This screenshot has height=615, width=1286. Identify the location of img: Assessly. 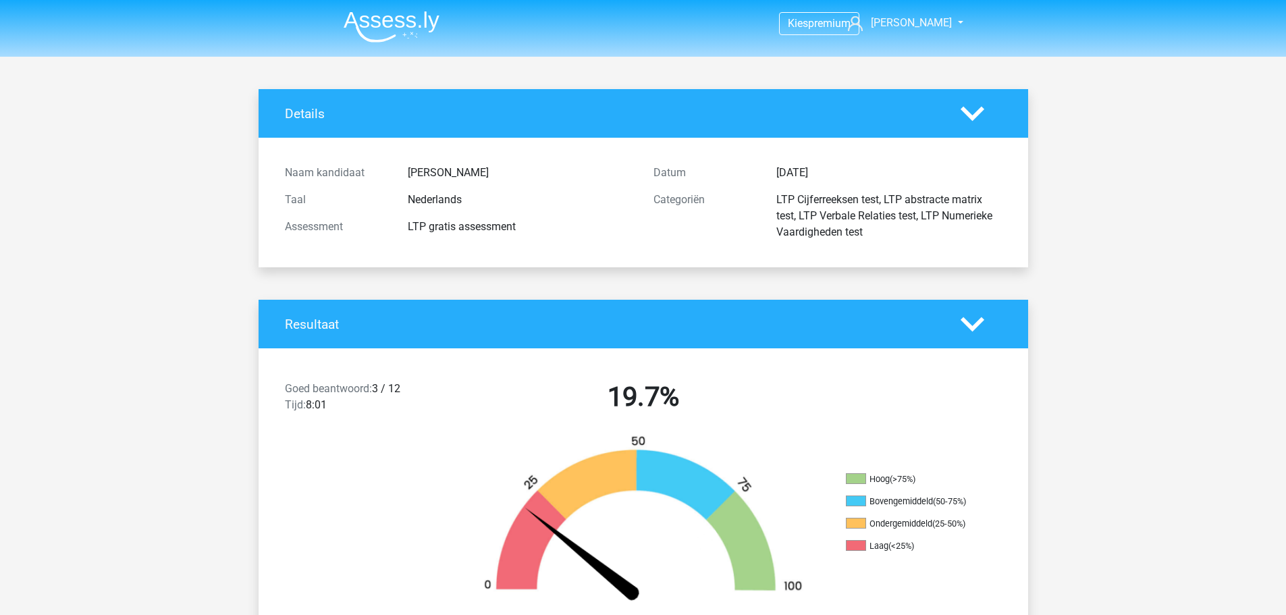
(392, 26).